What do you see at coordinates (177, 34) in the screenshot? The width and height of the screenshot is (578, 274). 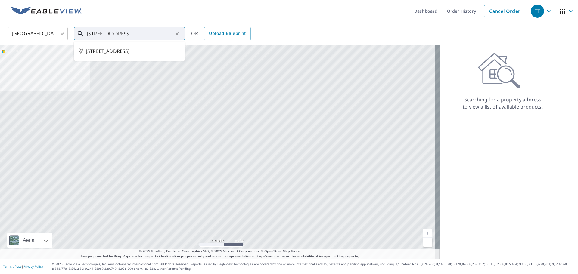 I see `button: Clear` at bounding box center [177, 34].